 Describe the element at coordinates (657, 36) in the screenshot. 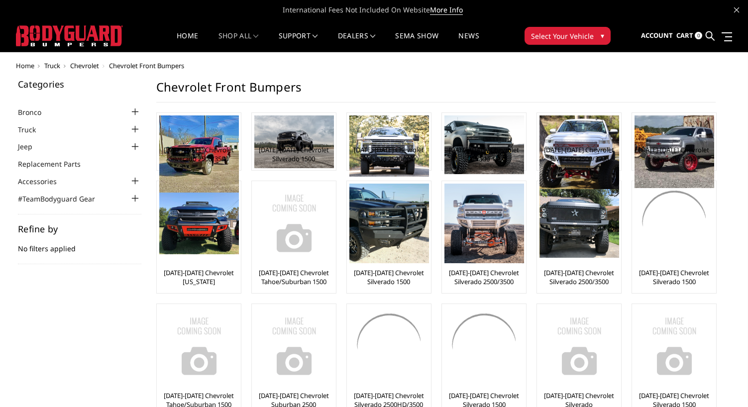

I see `a: Account` at that location.